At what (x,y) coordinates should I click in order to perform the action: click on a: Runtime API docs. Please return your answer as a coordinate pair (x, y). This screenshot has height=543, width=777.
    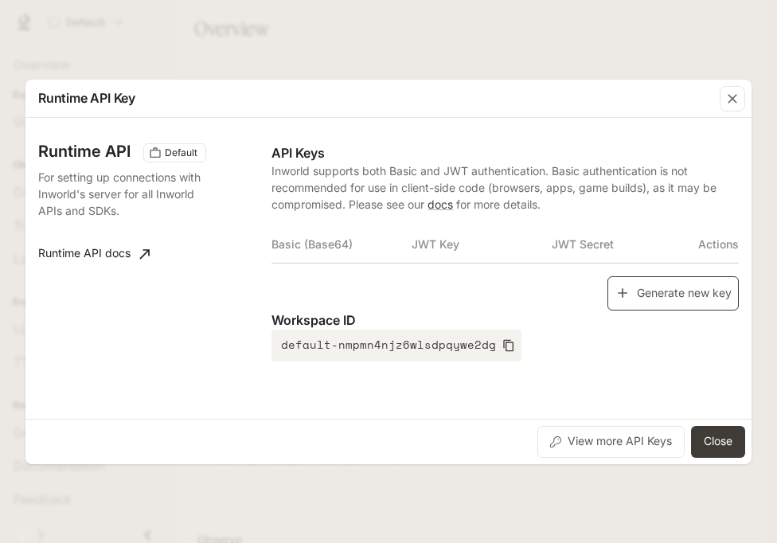
    Looking at the image, I should click on (94, 254).